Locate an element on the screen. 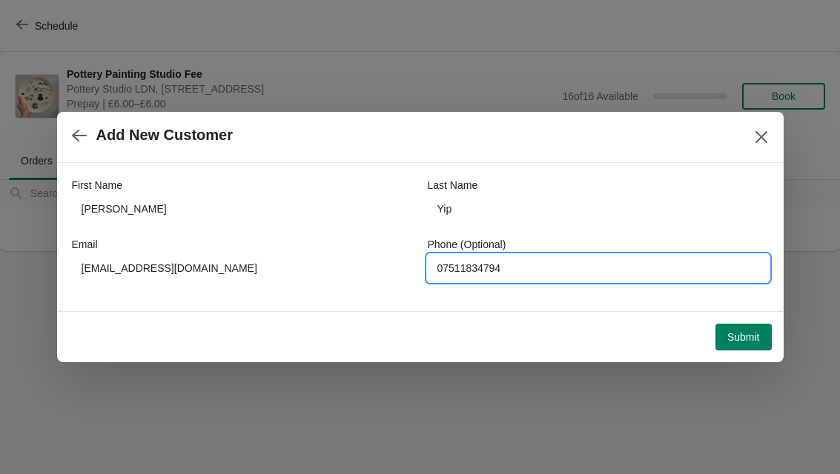 The width and height of the screenshot is (840, 474). label: Phone (Optional) is located at coordinates (467, 245).